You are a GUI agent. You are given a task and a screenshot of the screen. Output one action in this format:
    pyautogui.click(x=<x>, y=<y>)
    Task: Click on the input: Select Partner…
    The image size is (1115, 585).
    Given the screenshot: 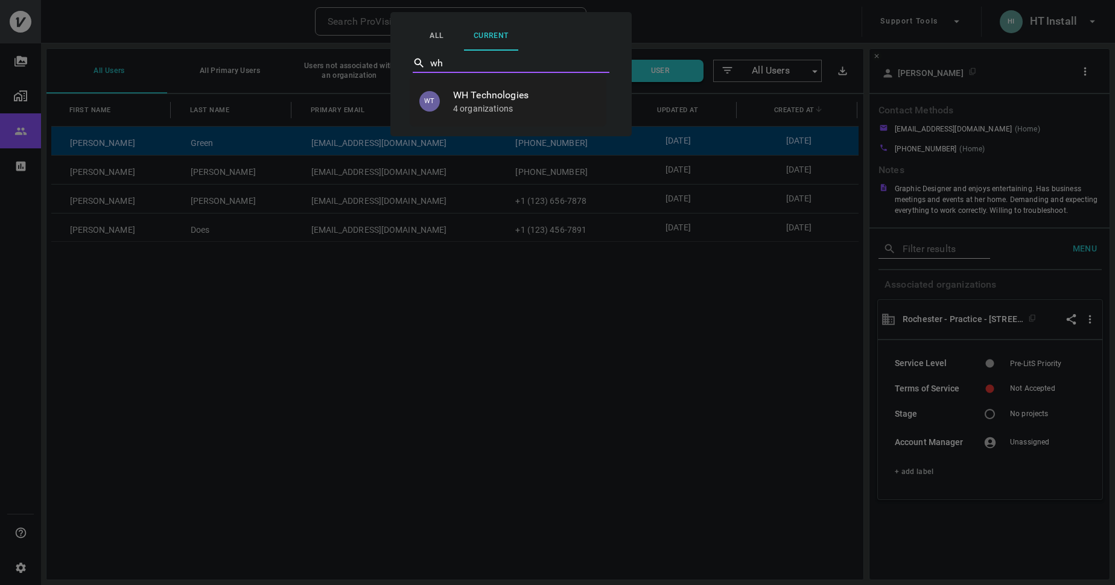 What is the action you would take?
    pyautogui.click(x=510, y=63)
    